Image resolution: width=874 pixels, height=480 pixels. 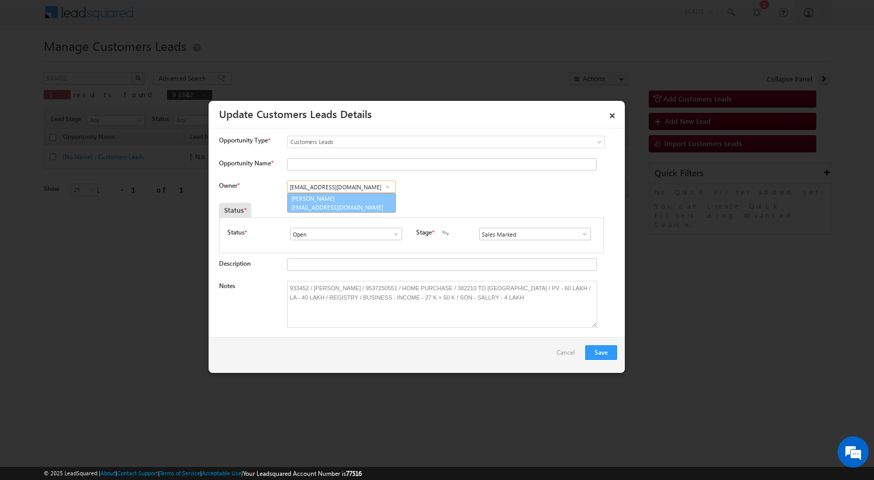 What do you see at coordinates (180, 473) in the screenshot?
I see `a: Terms of Service` at bounding box center [180, 473].